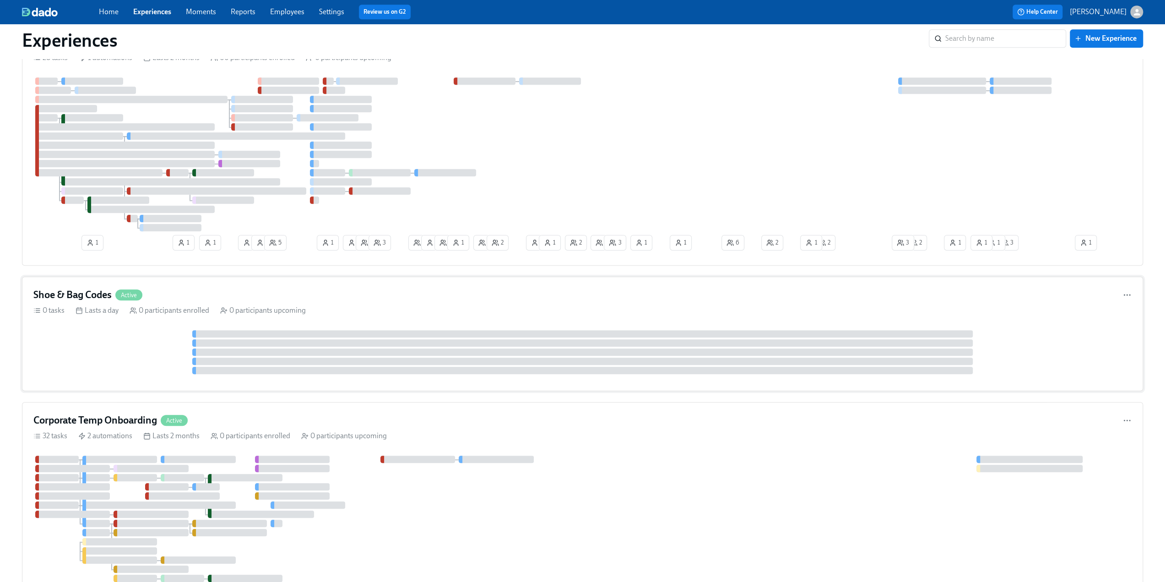 Image resolution: width=1165 pixels, height=582 pixels. Describe the element at coordinates (243, 11) in the screenshot. I see `a: Reports` at that location.